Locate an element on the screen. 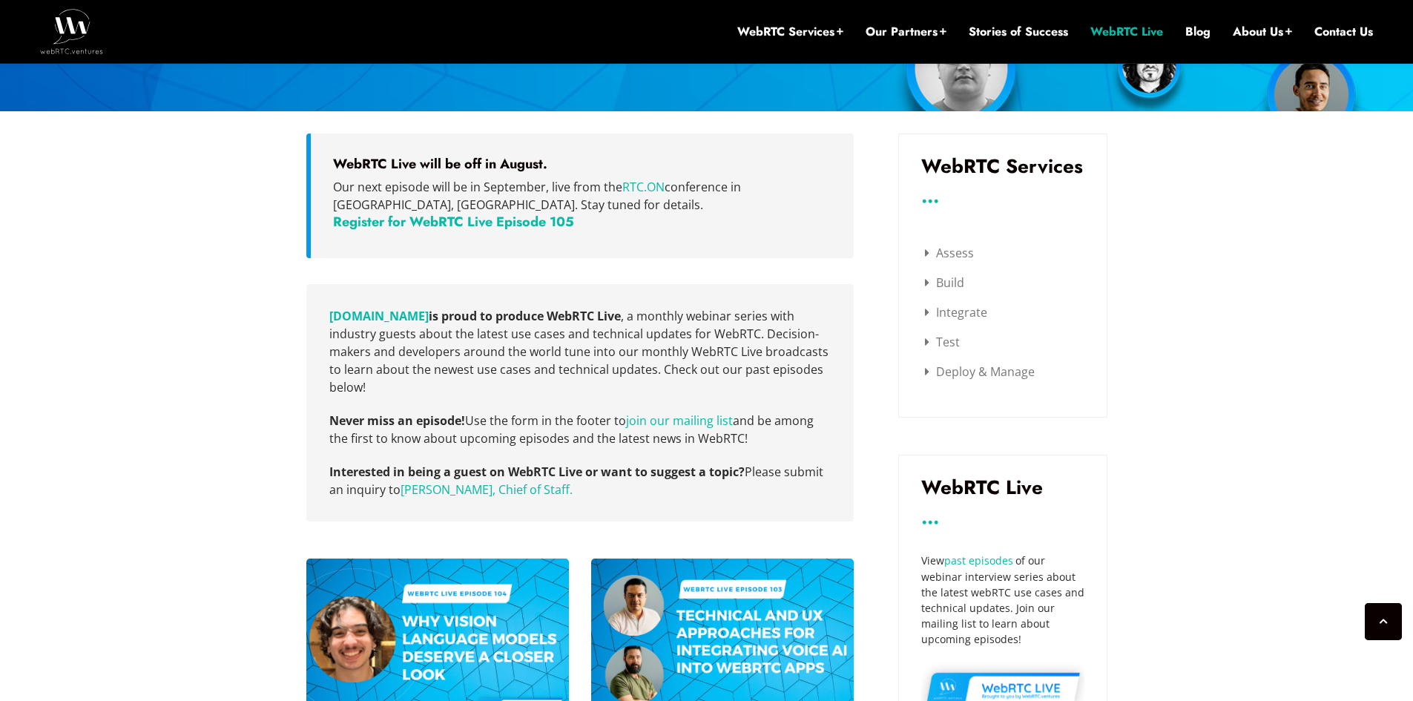 The width and height of the screenshot is (1413, 701). a: Test is located at coordinates (942, 342).